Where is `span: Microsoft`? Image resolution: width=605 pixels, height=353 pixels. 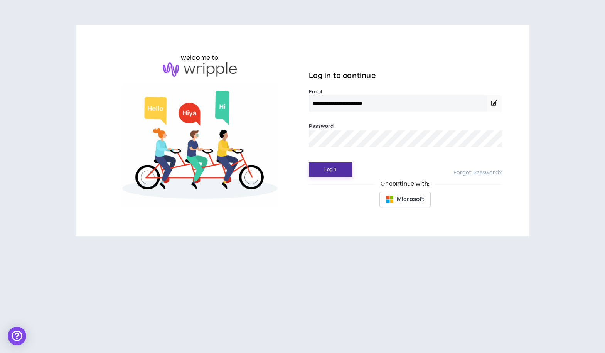 span: Microsoft is located at coordinates (410, 199).